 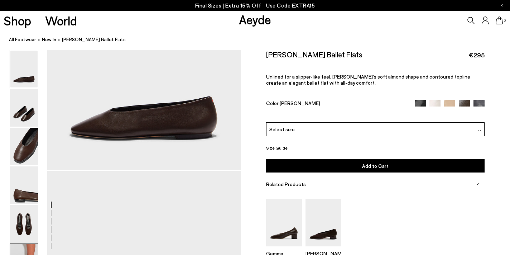 I want to click on span: Navigate to /collections/ss25-final-sizes, so click(x=290, y=5).